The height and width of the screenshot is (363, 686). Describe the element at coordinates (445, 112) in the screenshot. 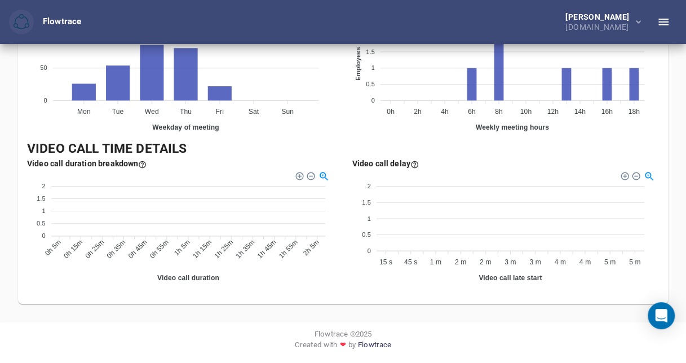

I see `tspan: 4h` at that location.